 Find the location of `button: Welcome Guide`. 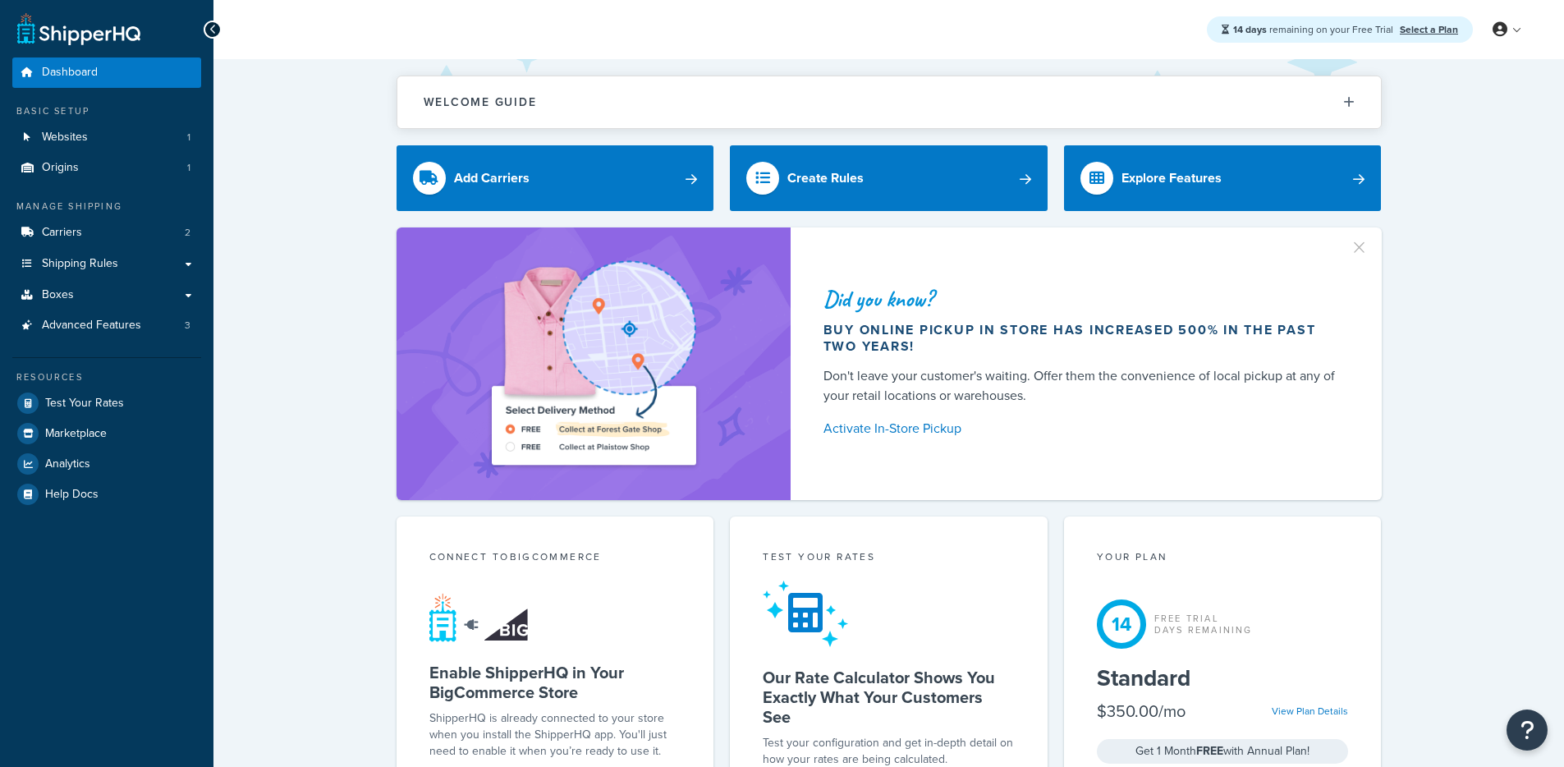

button: Welcome Guide is located at coordinates (889, 102).